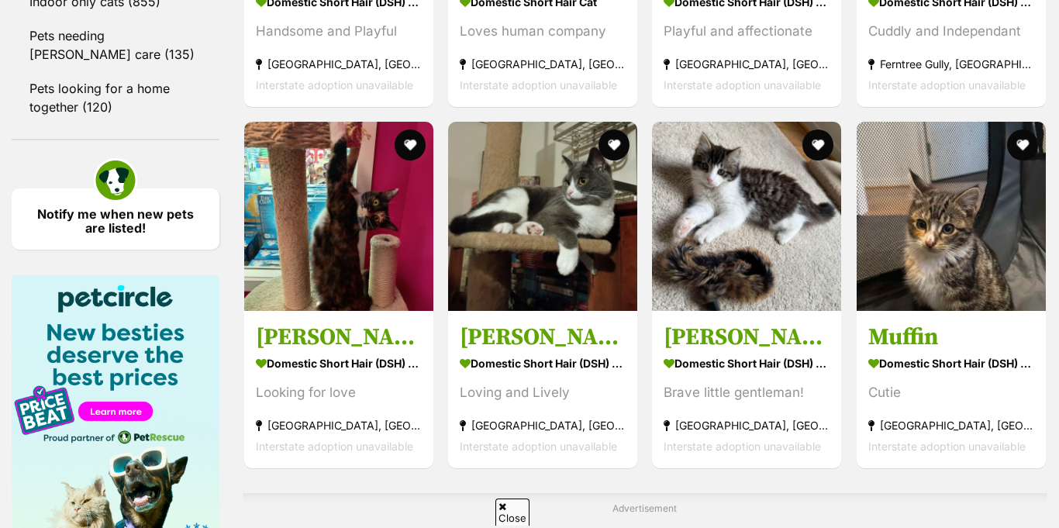 This screenshot has width=1059, height=528. I want to click on img: Mimi - Domestic Short Hair (DSH) Cat, so click(747, 216).